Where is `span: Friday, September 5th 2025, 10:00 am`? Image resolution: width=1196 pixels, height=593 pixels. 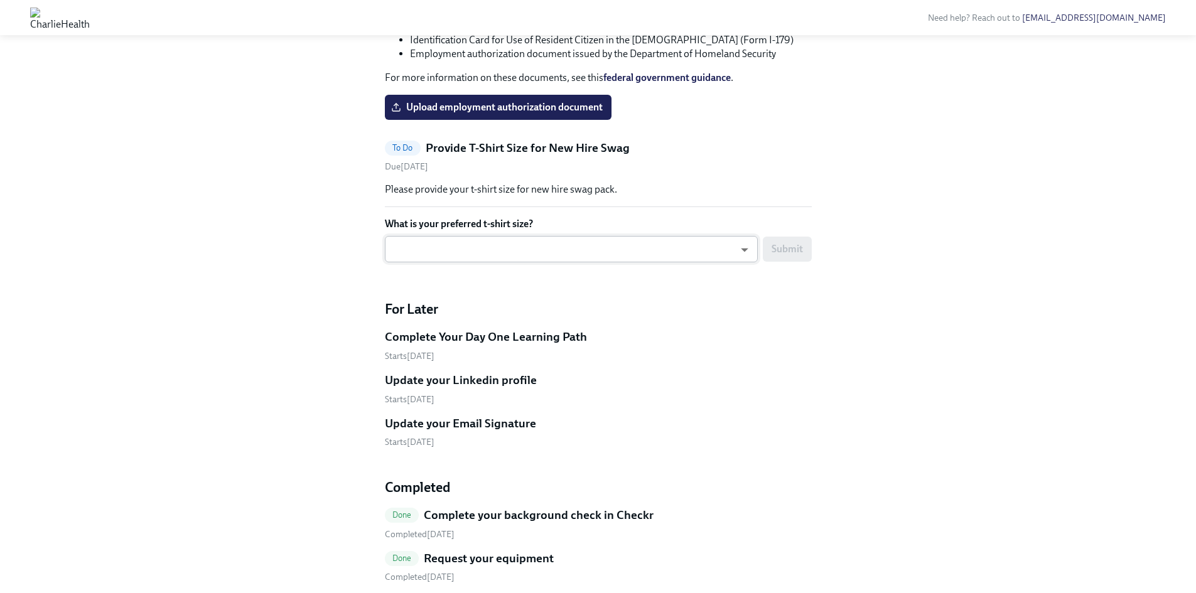 span: Friday, September 5th 2025, 10:00 am is located at coordinates (406, 166).